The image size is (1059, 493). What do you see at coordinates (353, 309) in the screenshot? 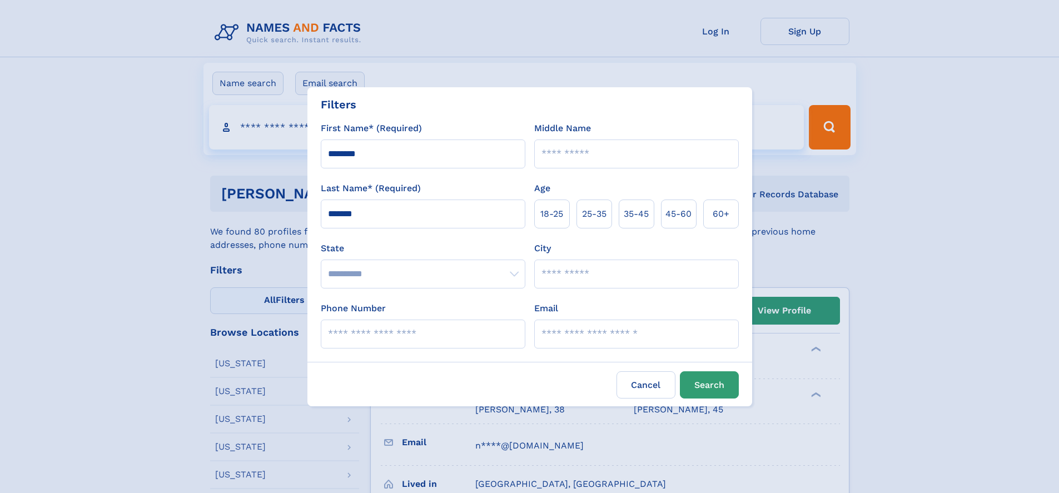
I see `label: Phone Number` at bounding box center [353, 309].